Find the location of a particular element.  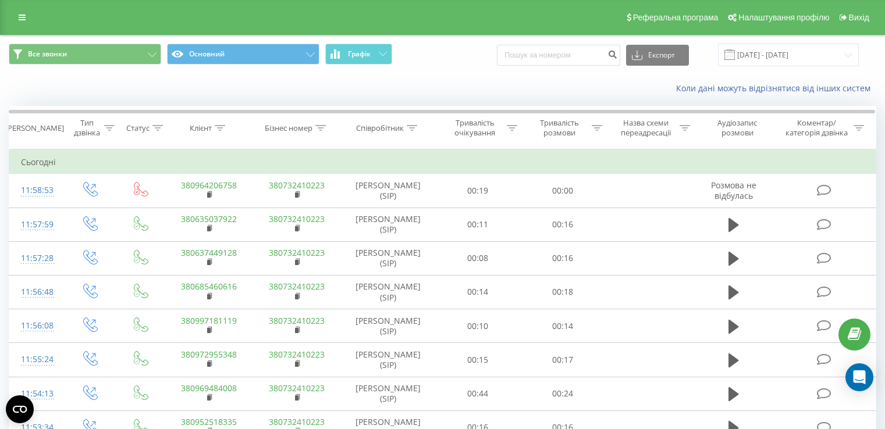

a: 380952518335 is located at coordinates (209, 422).